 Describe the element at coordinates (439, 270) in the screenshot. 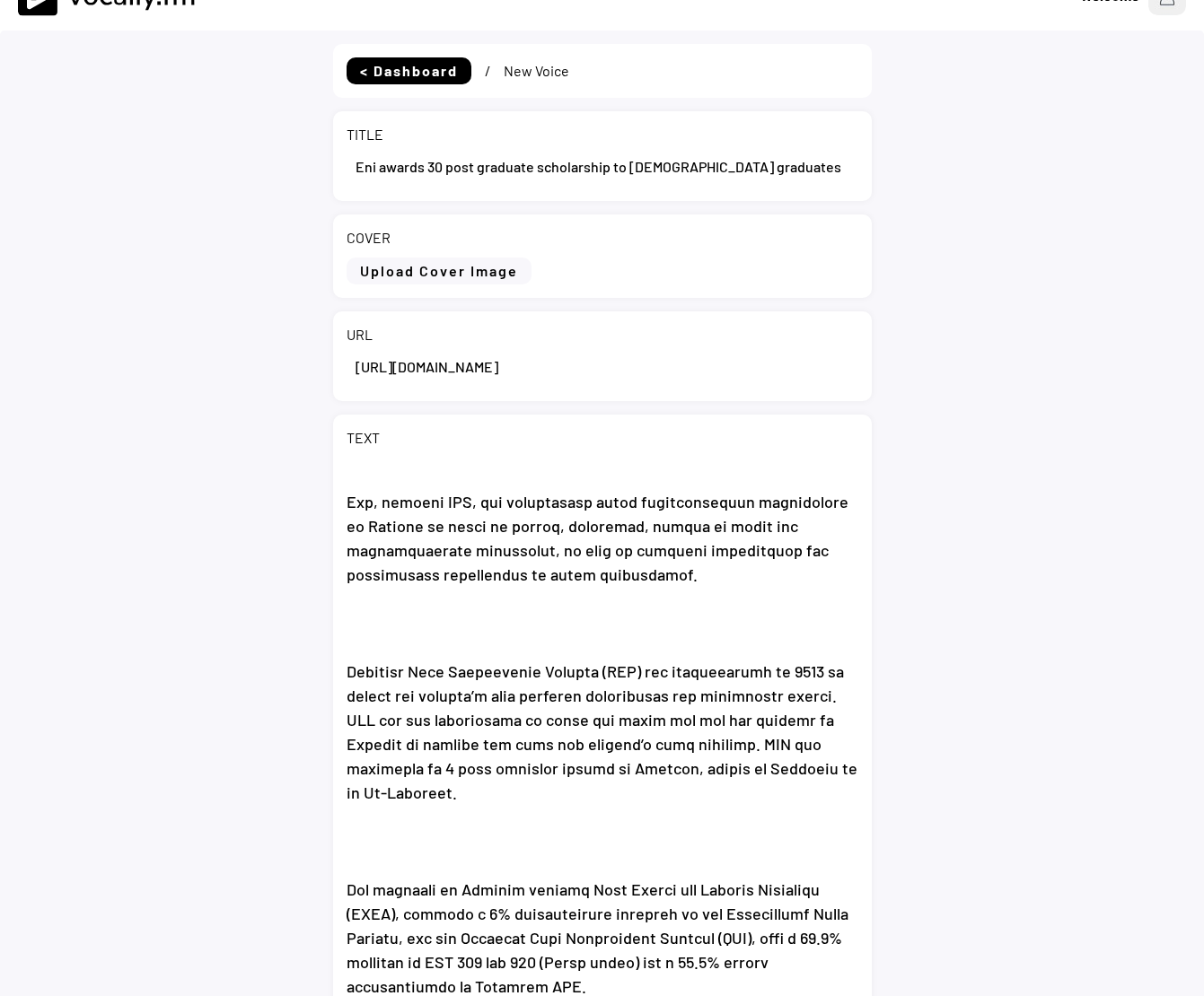

I see `button: Upload Cover Image` at that location.